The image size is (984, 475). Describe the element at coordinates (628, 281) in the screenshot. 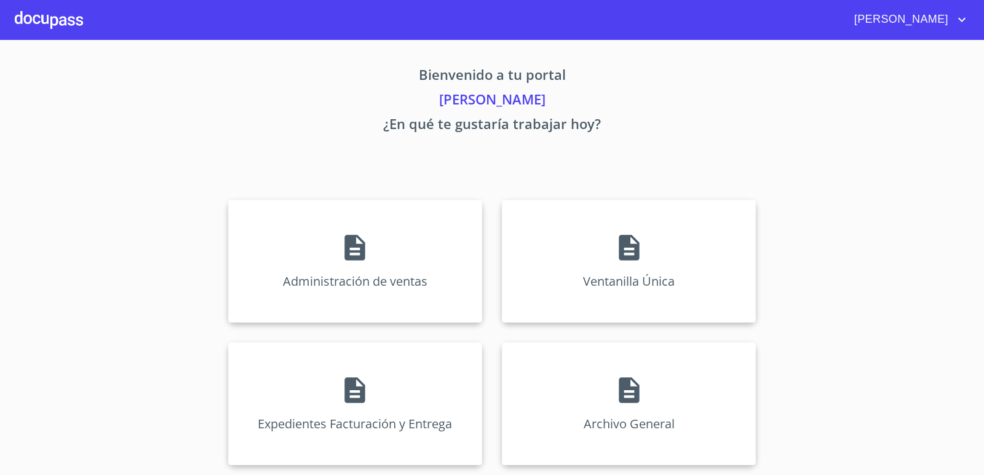

I see `p: Ventanilla Única` at that location.